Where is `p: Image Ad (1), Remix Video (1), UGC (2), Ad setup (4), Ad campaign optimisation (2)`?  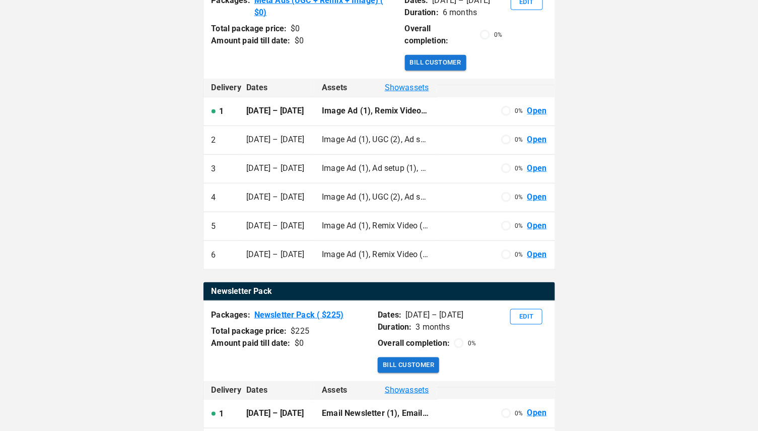
p: Image Ad (1), Remix Video (1), UGC (2), Ad setup (4), Ad campaign optimisation (2) is located at coordinates (375, 226).